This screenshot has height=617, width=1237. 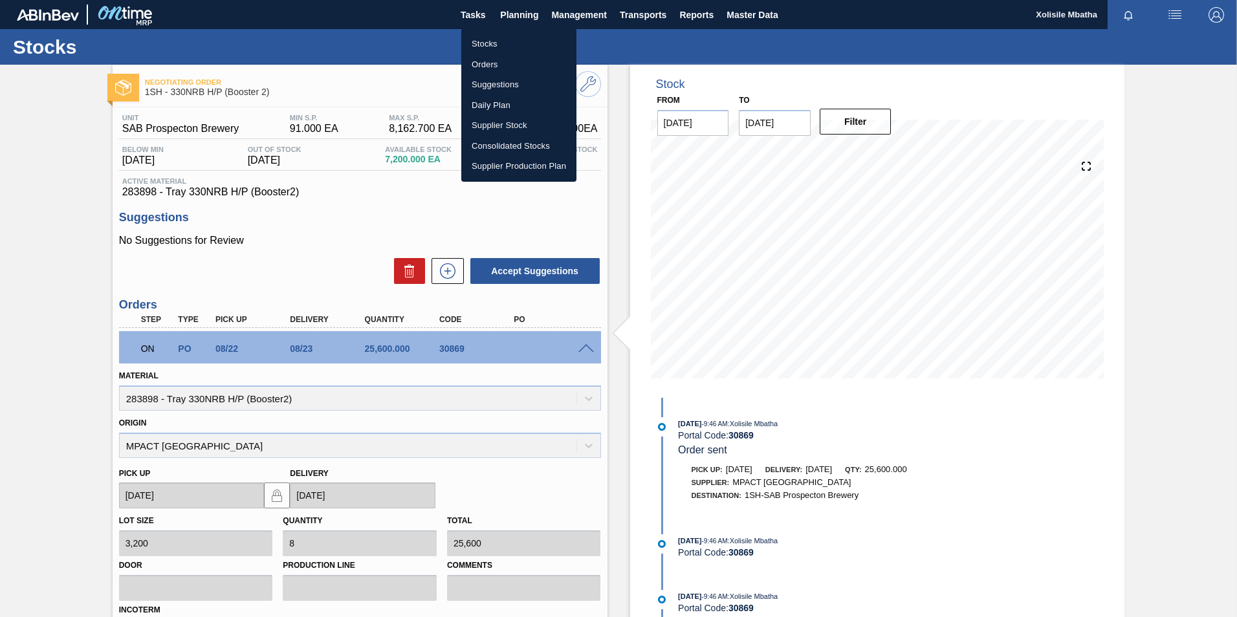 What do you see at coordinates (519, 44) in the screenshot?
I see `a: Stocks` at bounding box center [519, 44].